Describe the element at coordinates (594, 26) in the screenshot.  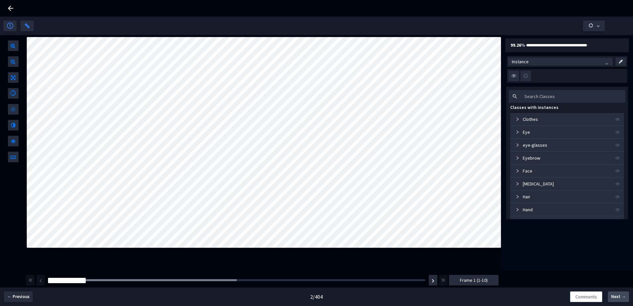
I see `button: down` at that location.